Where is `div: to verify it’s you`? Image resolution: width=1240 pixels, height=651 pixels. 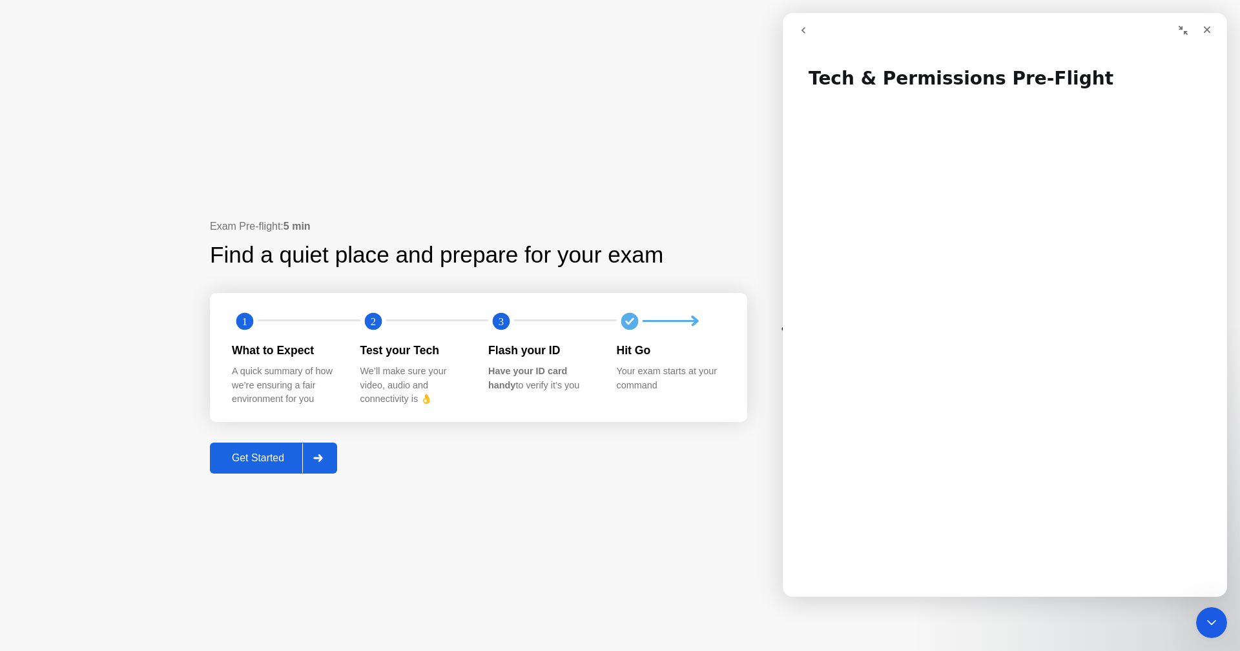 div: to verify it’s you is located at coordinates (542, 378).